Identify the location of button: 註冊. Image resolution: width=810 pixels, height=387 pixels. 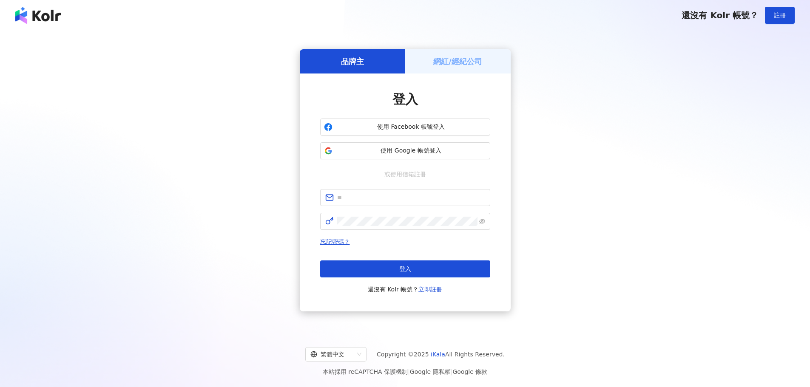
(780, 15).